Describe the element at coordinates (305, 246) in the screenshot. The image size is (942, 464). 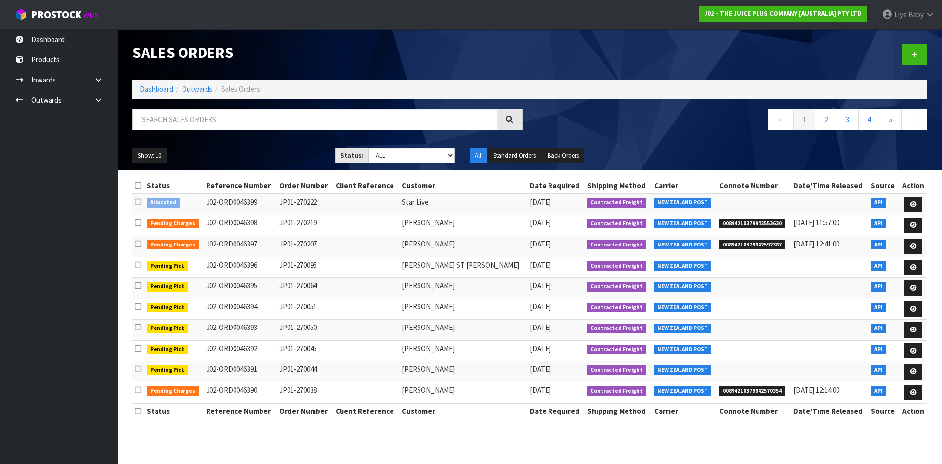
I see `td: JP01-270207` at that location.